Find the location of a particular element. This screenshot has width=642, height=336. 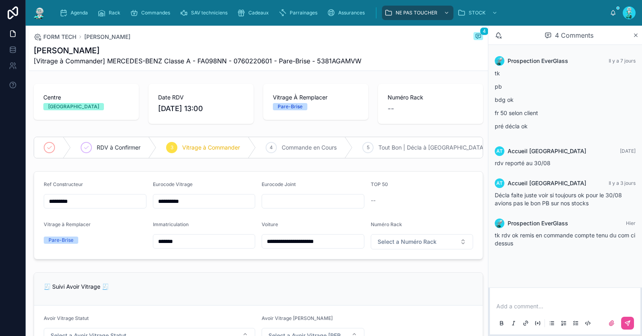

span: Parrainages is located at coordinates (304, 13).